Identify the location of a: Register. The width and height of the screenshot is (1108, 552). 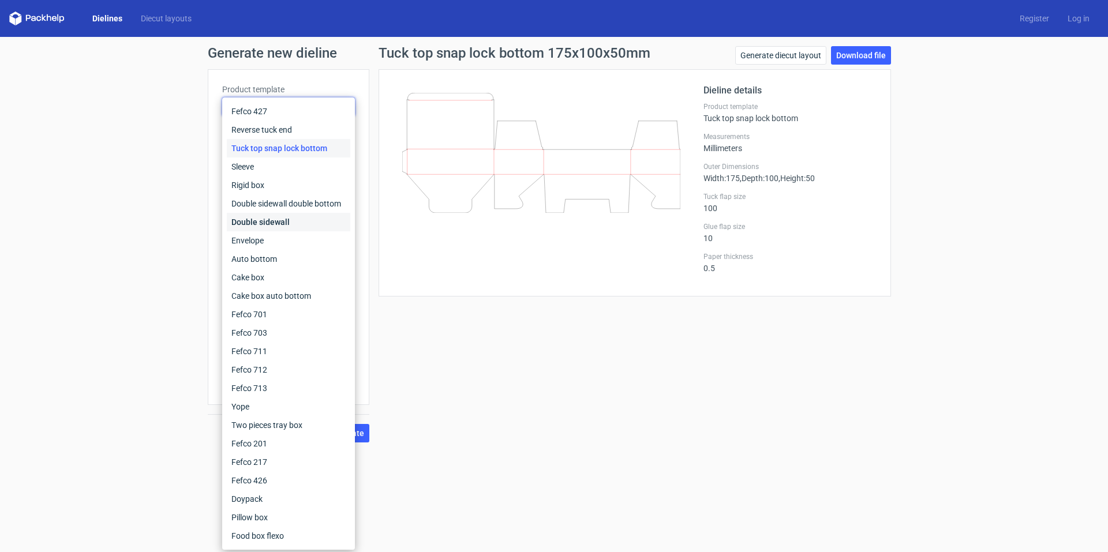
(1034, 18).